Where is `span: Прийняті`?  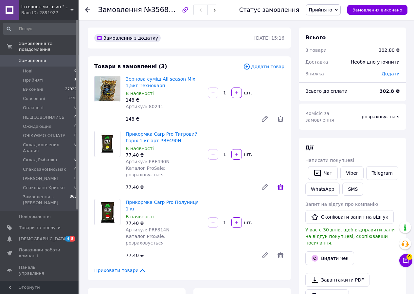
span: Прийняті is located at coordinates (33, 80).